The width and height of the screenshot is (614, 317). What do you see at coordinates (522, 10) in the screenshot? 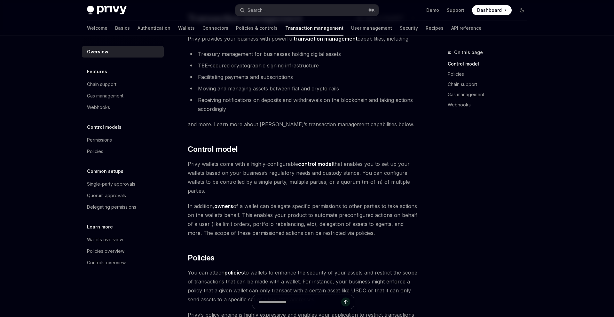
I see `button: Toggle dark mode` at bounding box center [522, 10].